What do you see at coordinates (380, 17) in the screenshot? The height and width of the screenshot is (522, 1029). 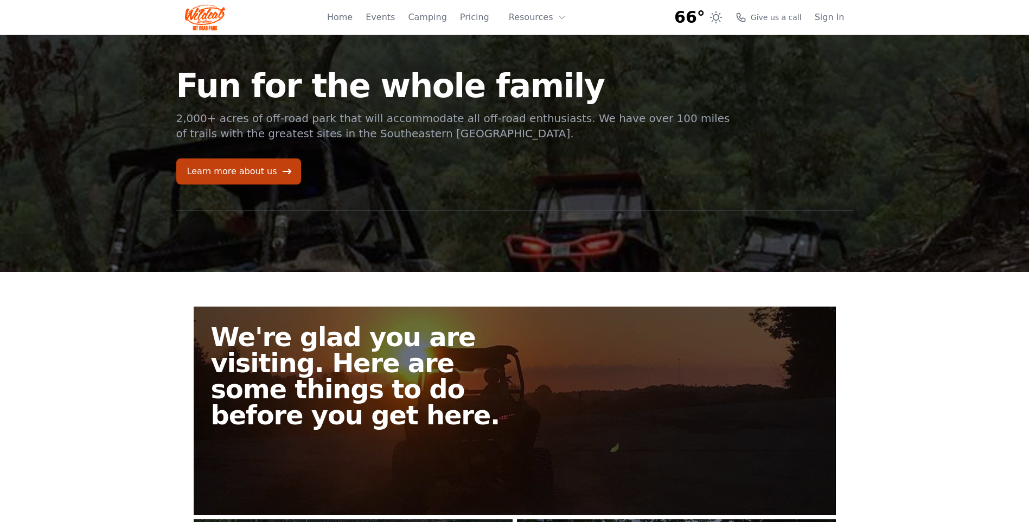 I see `a: Events` at bounding box center [380, 17].